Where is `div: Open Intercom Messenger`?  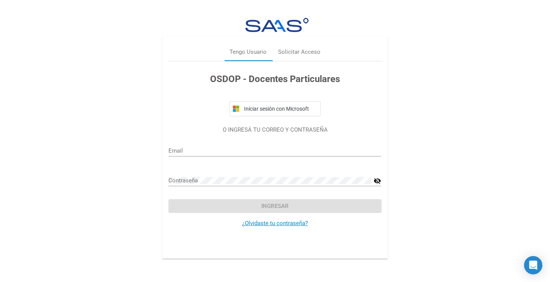
div: Open Intercom Messenger is located at coordinates (533, 265).